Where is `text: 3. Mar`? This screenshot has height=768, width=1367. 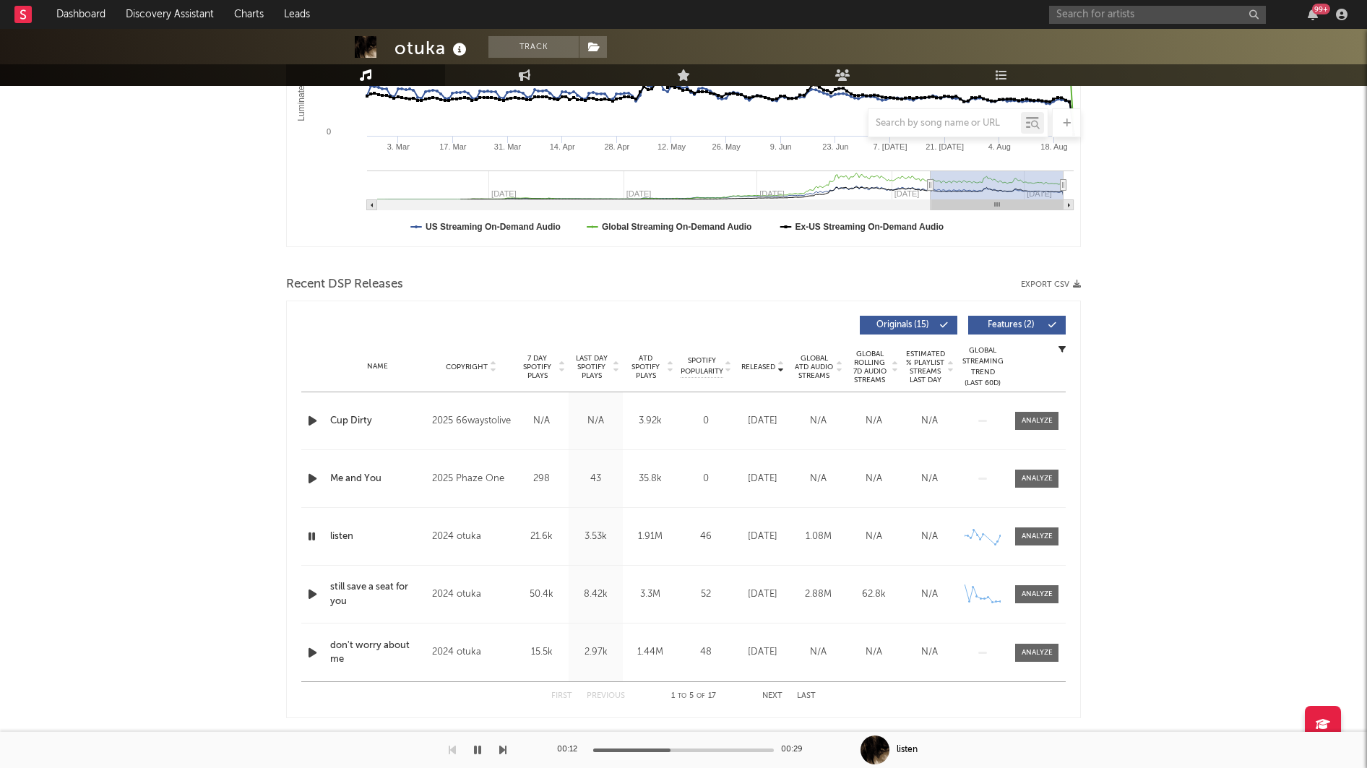
text: 3. Mar is located at coordinates (399, 147).